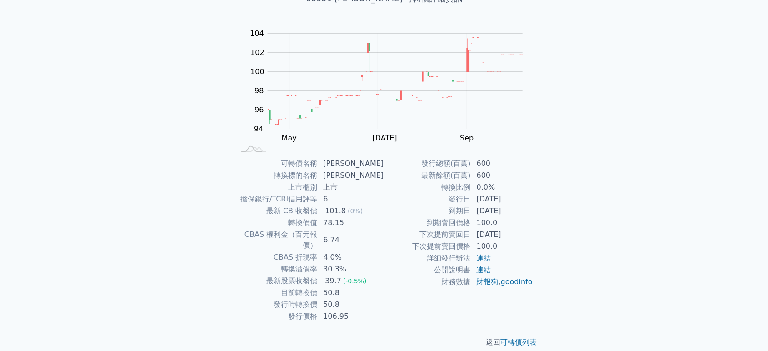 The width and height of the screenshot is (768, 351). Describe the element at coordinates (289, 138) in the screenshot. I see `tspan: May` at that location.